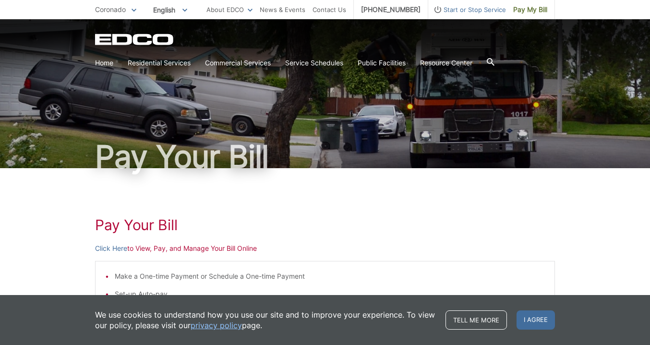 This screenshot has height=345, width=650. I want to click on span: English, so click(170, 10).